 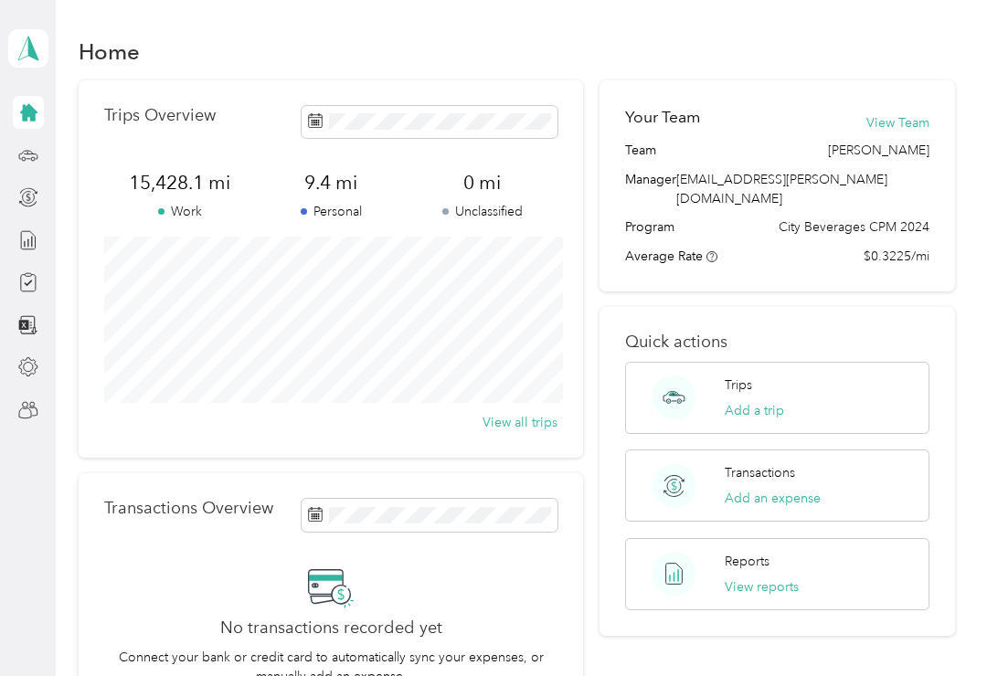 I want to click on h2: No transactions recorded yet, so click(x=331, y=628).